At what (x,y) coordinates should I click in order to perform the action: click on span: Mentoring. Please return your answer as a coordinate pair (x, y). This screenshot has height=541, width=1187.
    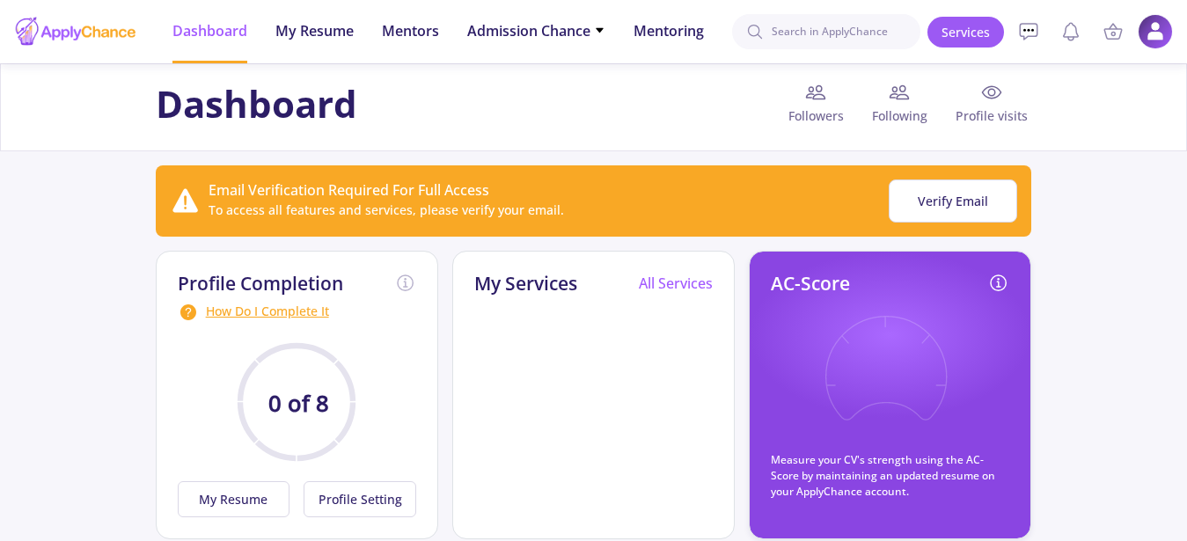
    Looking at the image, I should click on (669, 31).